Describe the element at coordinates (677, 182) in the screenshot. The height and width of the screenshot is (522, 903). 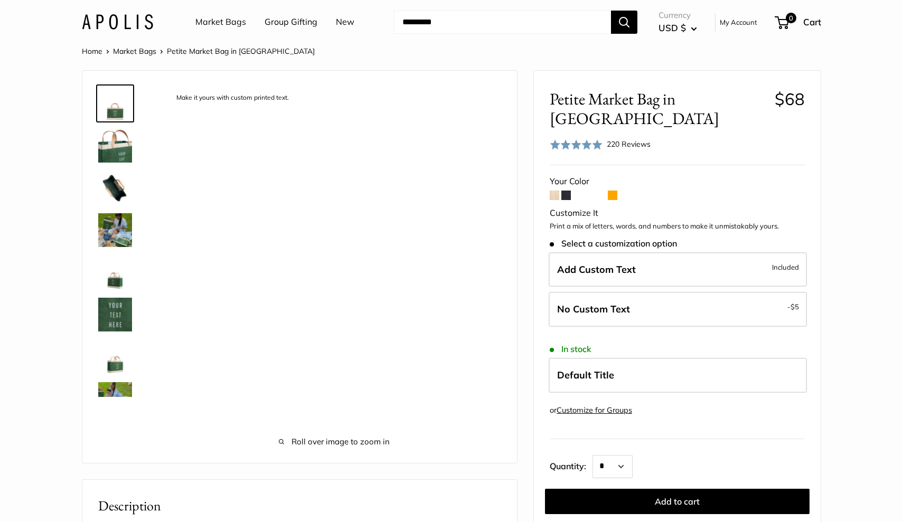
I see `div: Your Color` at that location.